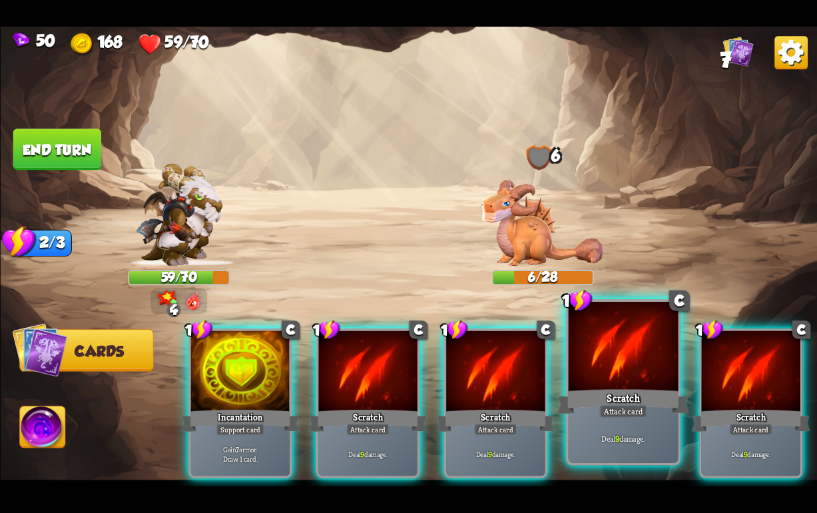 Image resolution: width=817 pixels, height=513 pixels. What do you see at coordinates (167, 299) in the screenshot?
I see `img: Bonus_Damage_Icon.png` at bounding box center [167, 299].